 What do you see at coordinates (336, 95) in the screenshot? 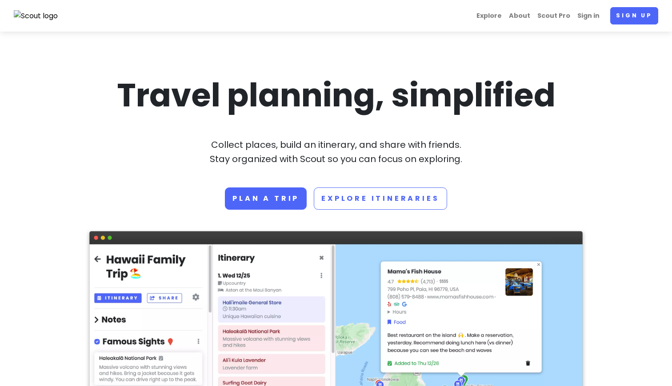
I see `h1: Travel planning, simplified` at bounding box center [336, 95].